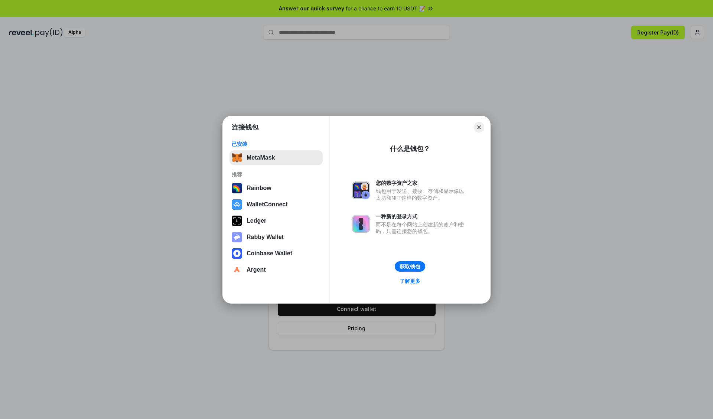 The image size is (713, 419). I want to click on div: 已安装, so click(276, 144).